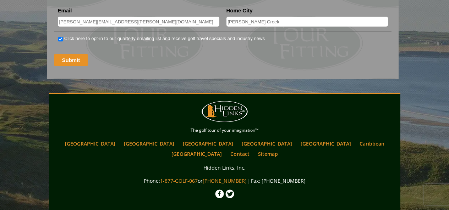  I want to click on p: Hidden Links, Inc., so click(225, 168).